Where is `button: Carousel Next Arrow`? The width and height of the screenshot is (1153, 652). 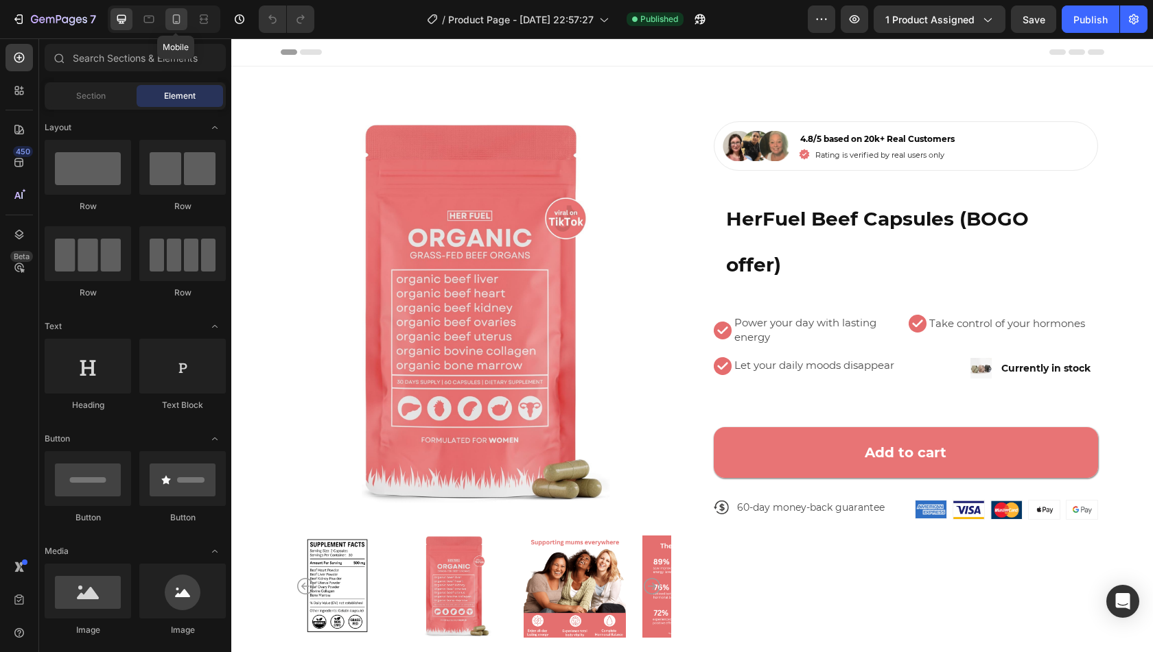 button: Carousel Next Arrow is located at coordinates (421, 548).